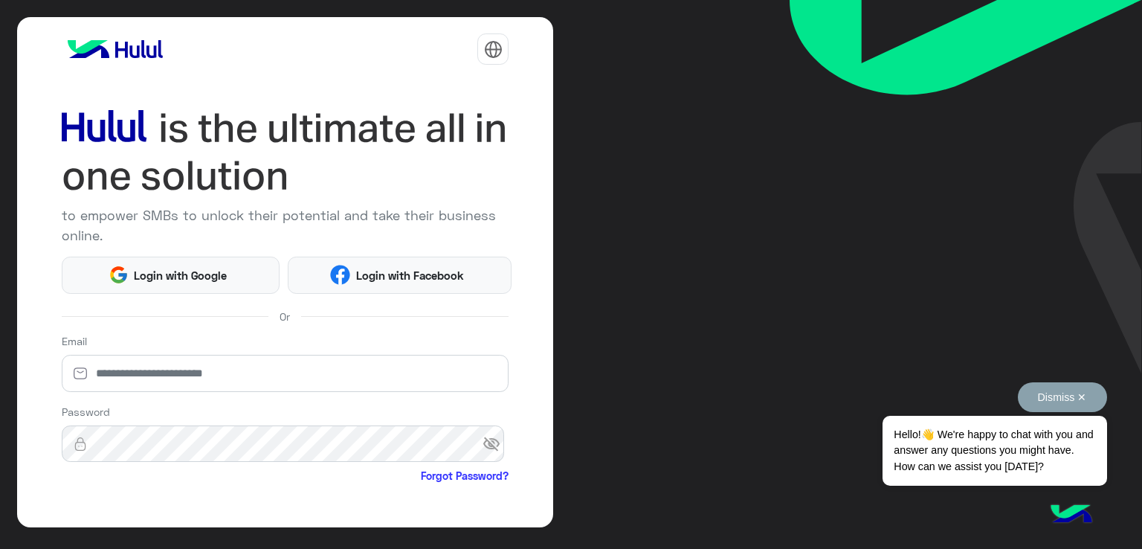 The height and width of the screenshot is (549, 1142). Describe the element at coordinates (118, 274) in the screenshot. I see `img: Google` at that location.